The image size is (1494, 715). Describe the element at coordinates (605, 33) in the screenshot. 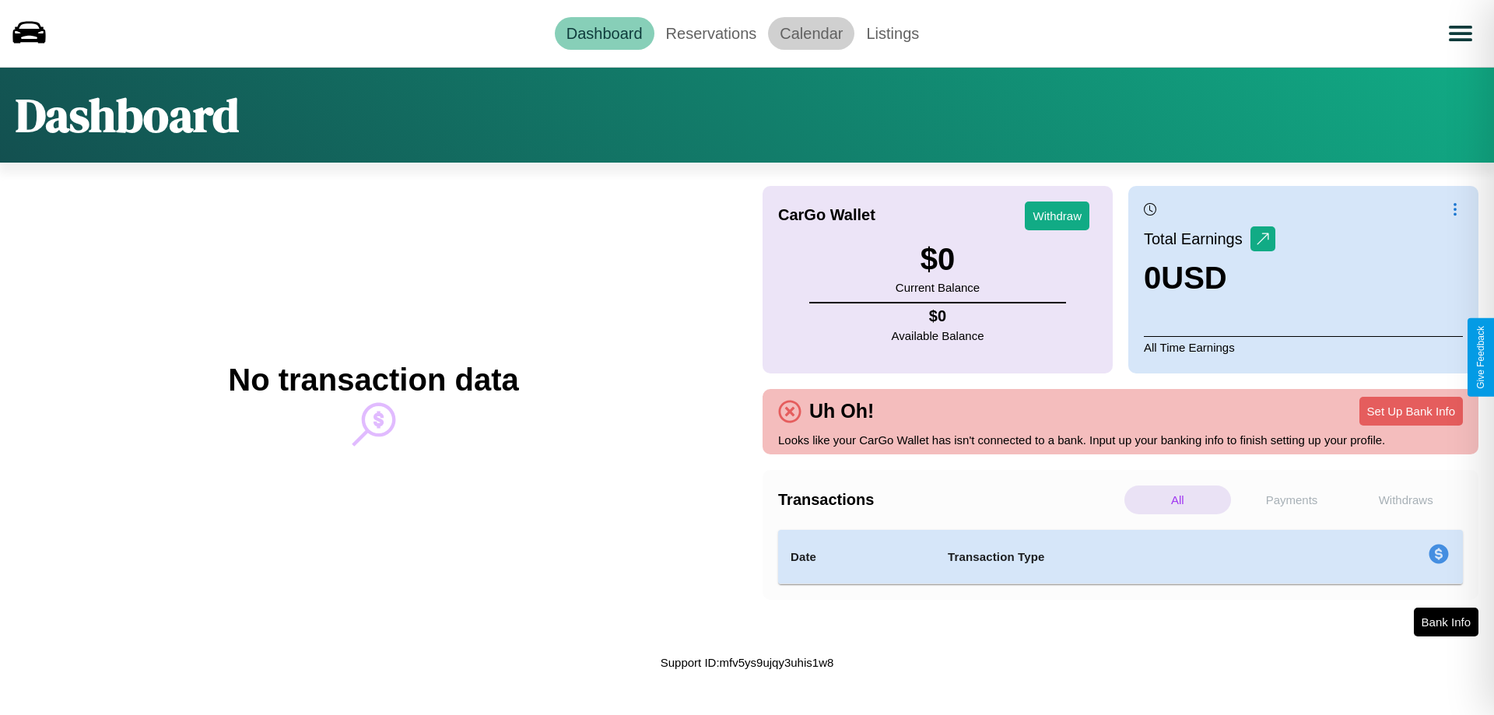

I see `a: Dashboard` at that location.